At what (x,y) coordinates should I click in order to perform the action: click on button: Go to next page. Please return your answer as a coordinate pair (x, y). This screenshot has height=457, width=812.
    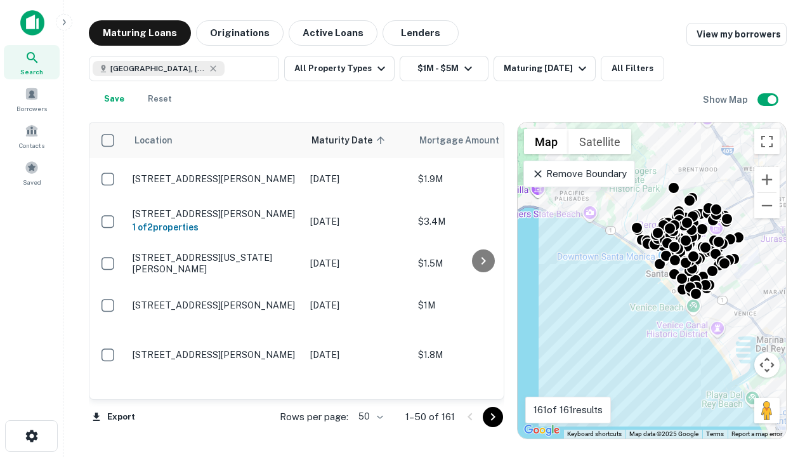
    Looking at the image, I should click on (493, 417).